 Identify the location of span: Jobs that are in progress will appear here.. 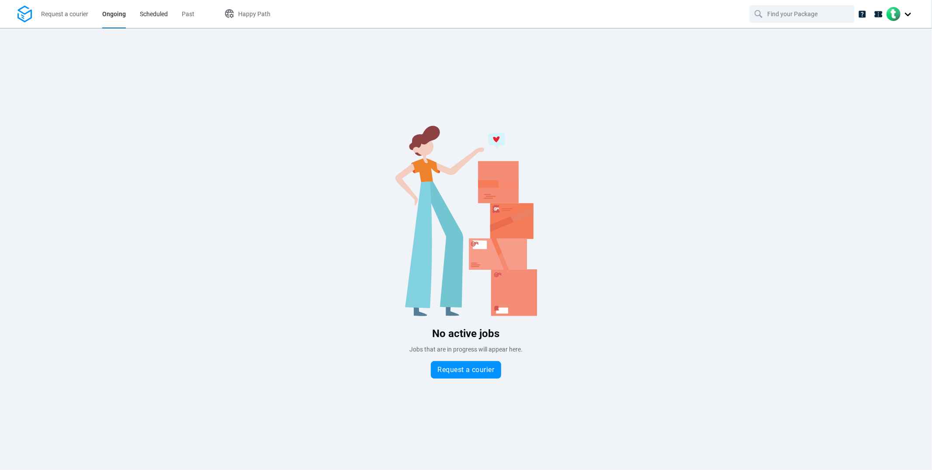
(466, 349).